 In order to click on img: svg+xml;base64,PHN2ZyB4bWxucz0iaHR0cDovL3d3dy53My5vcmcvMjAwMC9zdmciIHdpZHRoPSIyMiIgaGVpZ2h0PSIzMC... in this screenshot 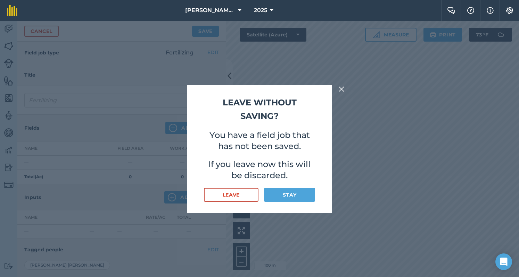, I will do `click(341, 89)`.